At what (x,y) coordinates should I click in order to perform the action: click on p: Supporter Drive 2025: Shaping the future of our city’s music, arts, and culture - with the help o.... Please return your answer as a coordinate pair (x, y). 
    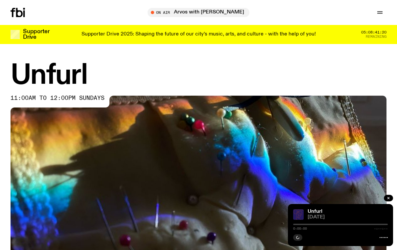
    Looking at the image, I should click on (198, 34).